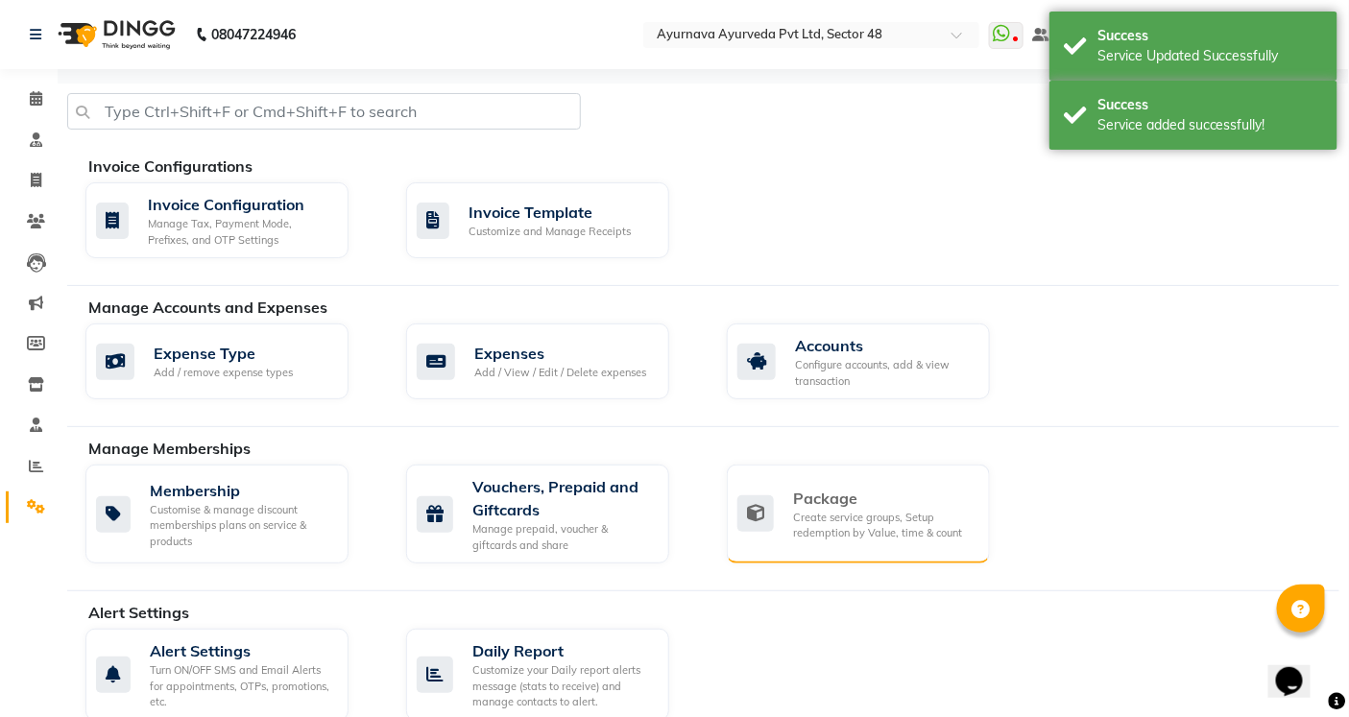 Image resolution: width=1349 pixels, height=717 pixels. Describe the element at coordinates (560, 353) in the screenshot. I see `div: Expenses` at that location.